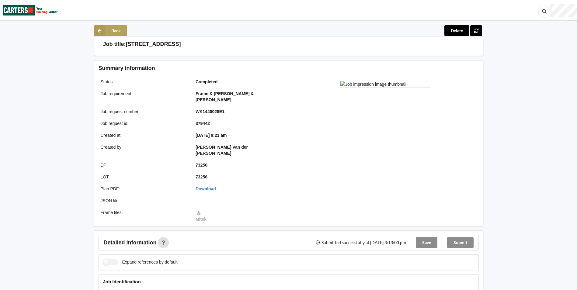 The height and width of the screenshot is (290, 577). What do you see at coordinates (201, 216) in the screenshot?
I see `a: Mitek` at bounding box center [201, 216].